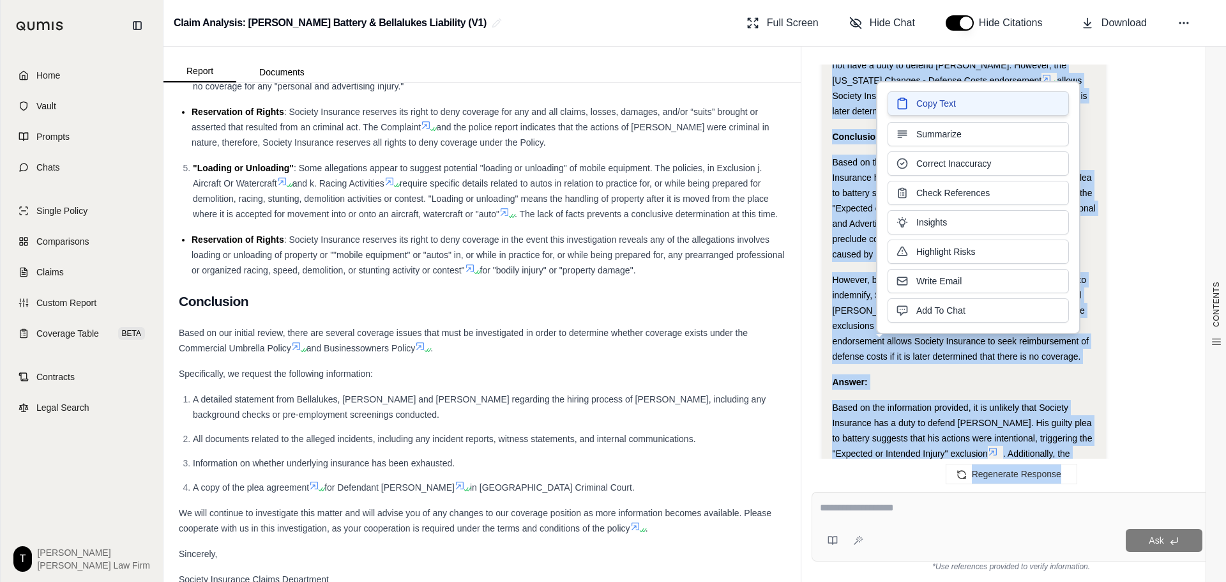 The width and height of the screenshot is (1226, 582). Describe the element at coordinates (82, 377) in the screenshot. I see `a: Contracts` at that location.